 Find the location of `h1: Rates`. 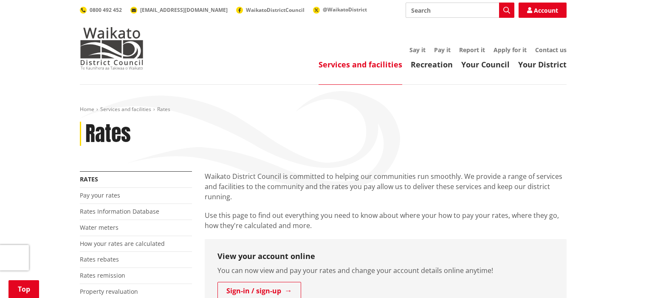

h1: Rates is located at coordinates (108, 134).